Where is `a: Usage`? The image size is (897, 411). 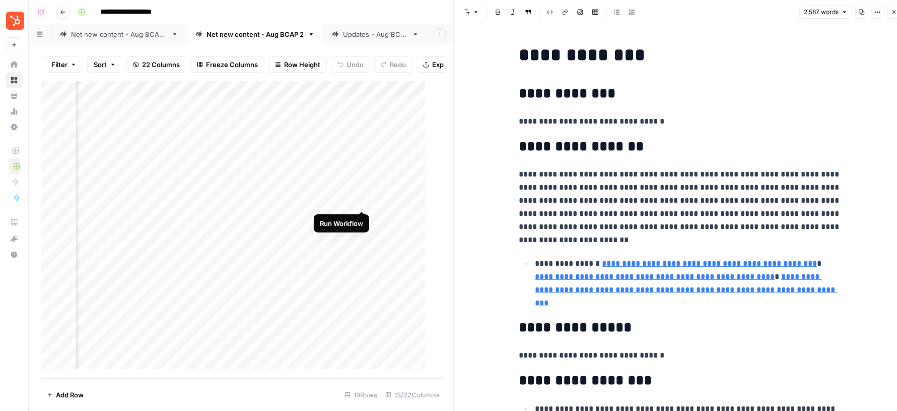 a: Usage is located at coordinates (14, 111).